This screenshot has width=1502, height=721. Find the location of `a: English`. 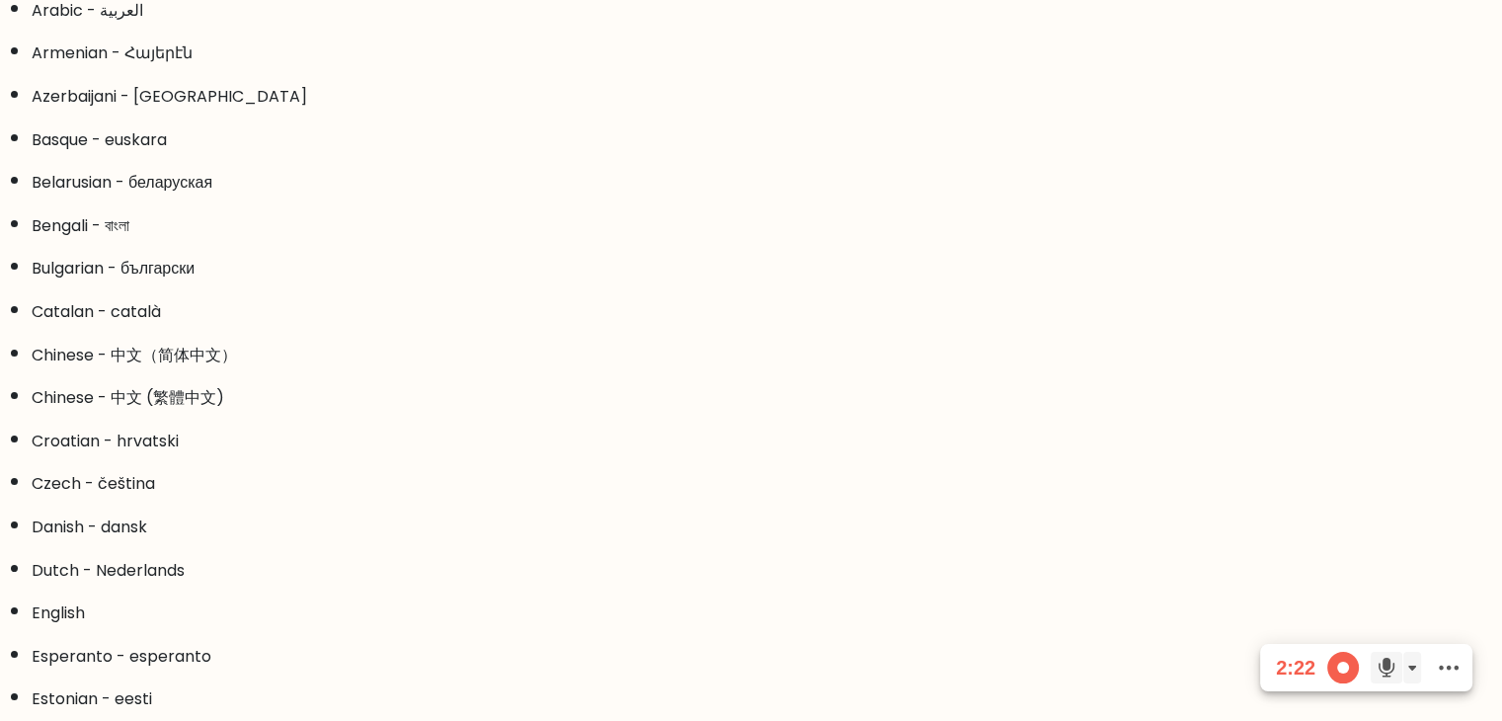

a: English is located at coordinates (767, 613).